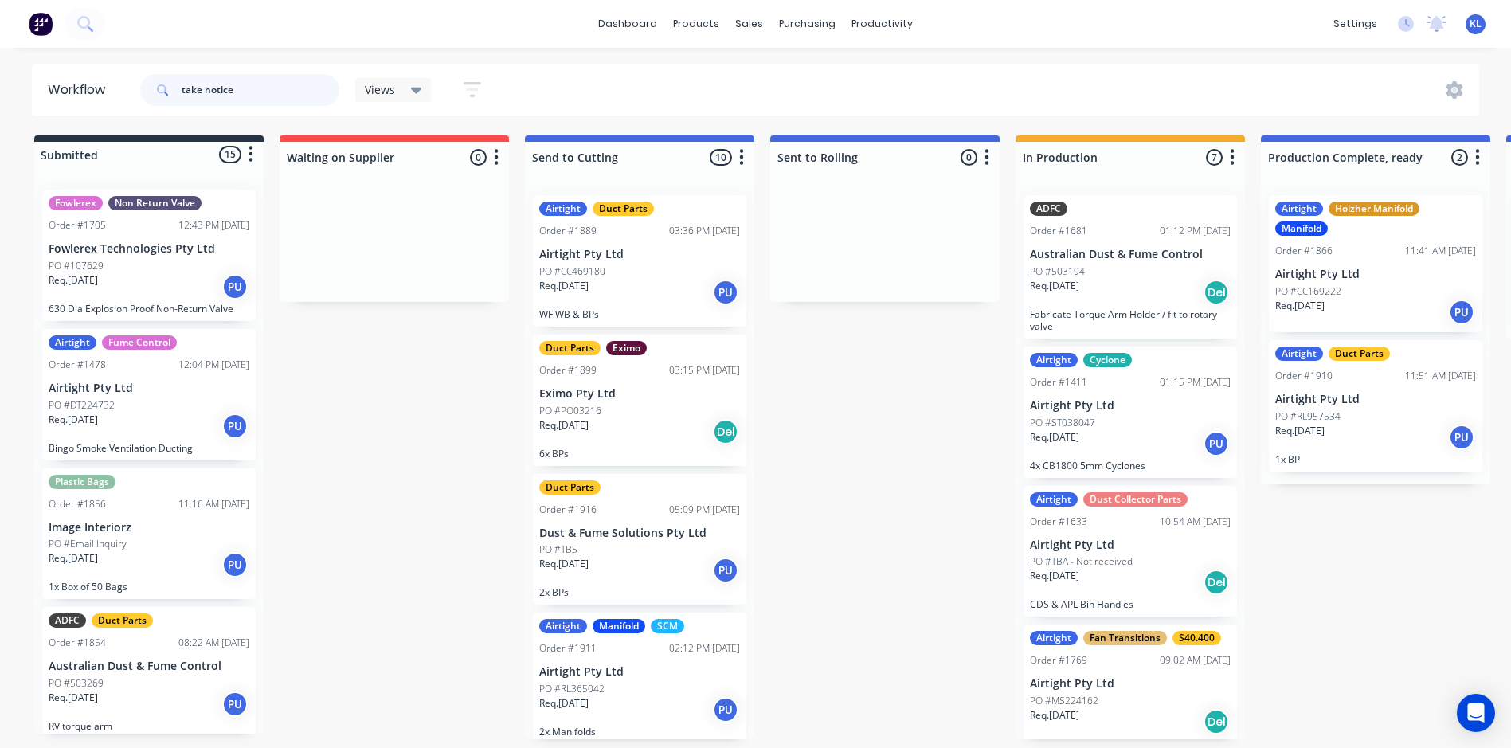 This screenshot has width=1511, height=748. I want to click on div: Cyclone, so click(1107, 360).